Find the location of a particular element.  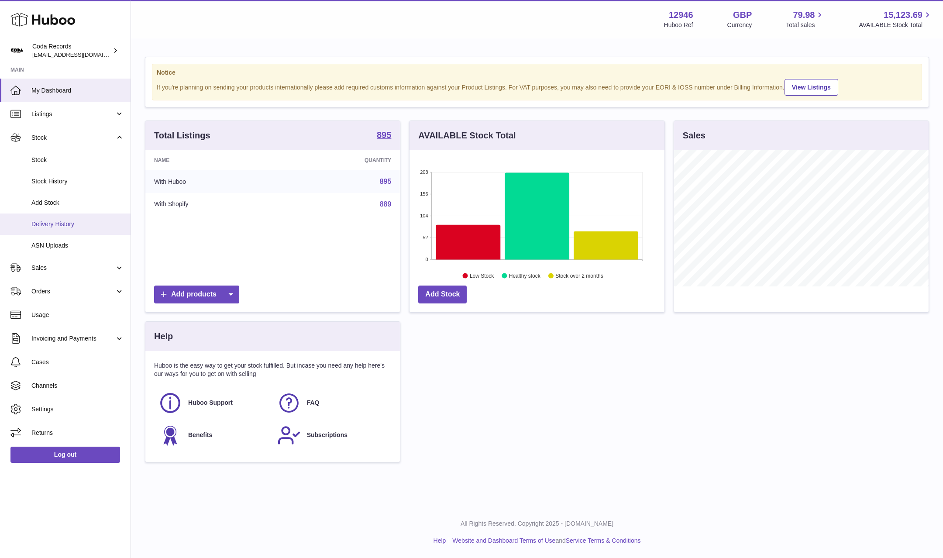

span: Total sales is located at coordinates (805, 25).